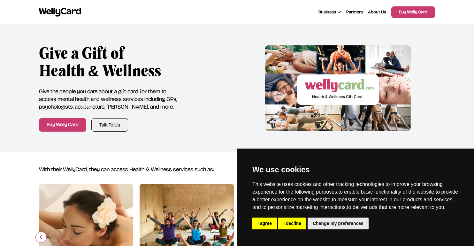  What do you see at coordinates (354, 12) in the screenshot?
I see `a: Partners` at bounding box center [354, 12].